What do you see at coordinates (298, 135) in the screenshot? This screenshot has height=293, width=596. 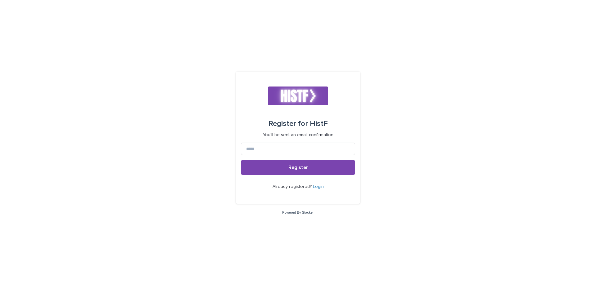 I see `p: You'll be sent an email confirmation` at bounding box center [298, 135].